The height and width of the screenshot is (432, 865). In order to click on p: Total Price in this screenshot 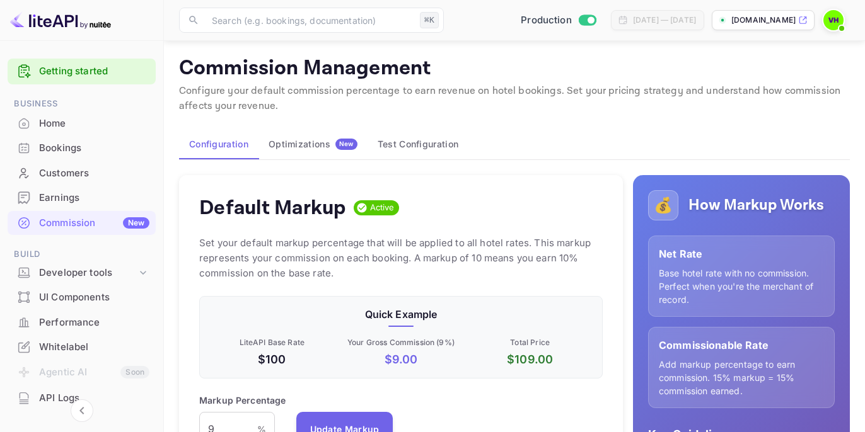, I will do `click(529, 343)`.